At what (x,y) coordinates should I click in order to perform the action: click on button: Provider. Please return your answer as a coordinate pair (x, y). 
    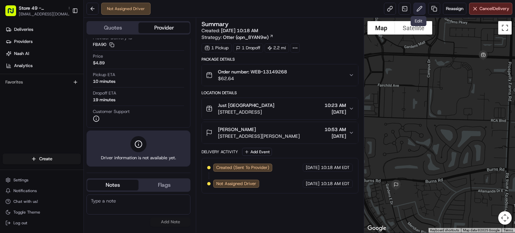
    Looking at the image, I should click on (164, 28).